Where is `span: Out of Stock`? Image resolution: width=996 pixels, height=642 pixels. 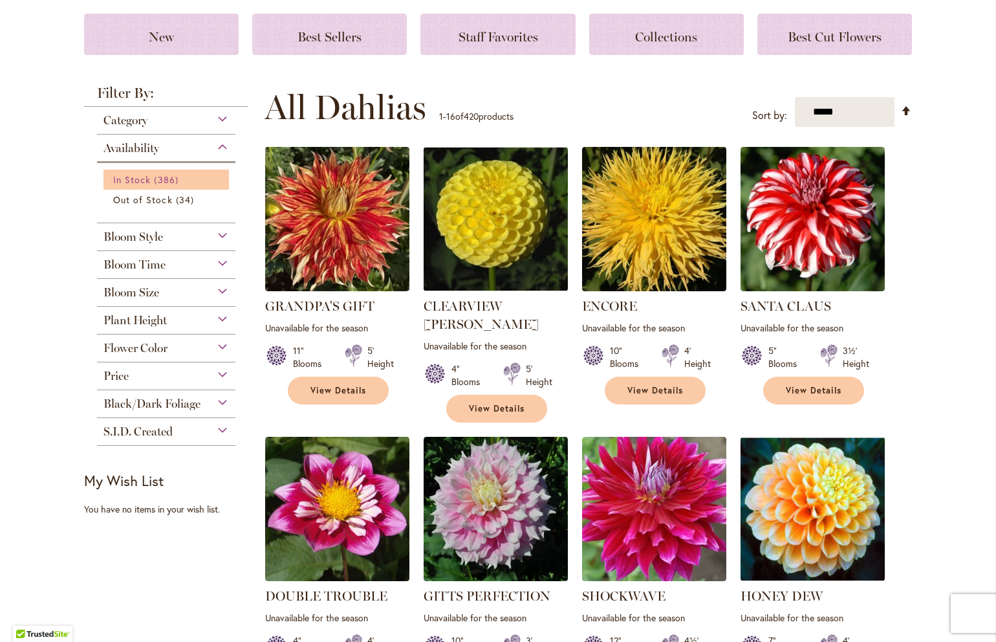
span: Out of Stock is located at coordinates (143, 199).